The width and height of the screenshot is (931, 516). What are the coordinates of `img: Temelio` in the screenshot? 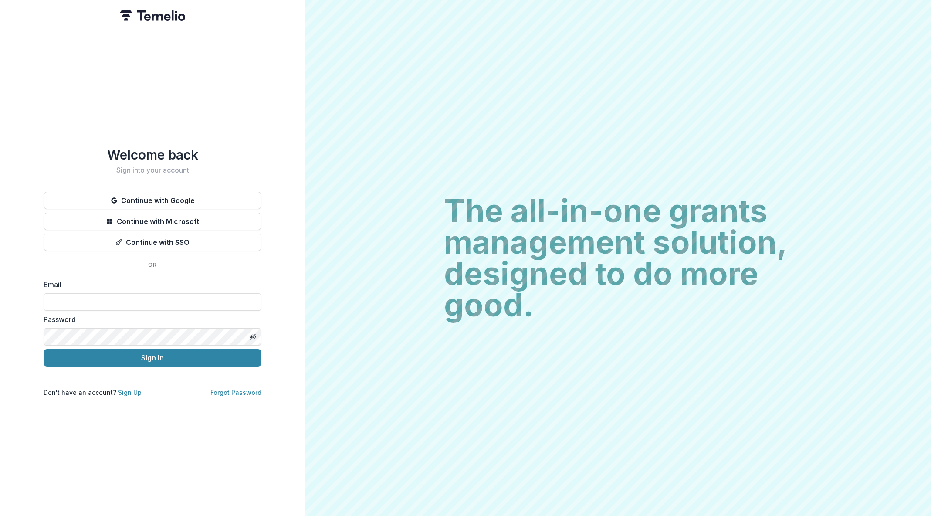 It's located at (152, 16).